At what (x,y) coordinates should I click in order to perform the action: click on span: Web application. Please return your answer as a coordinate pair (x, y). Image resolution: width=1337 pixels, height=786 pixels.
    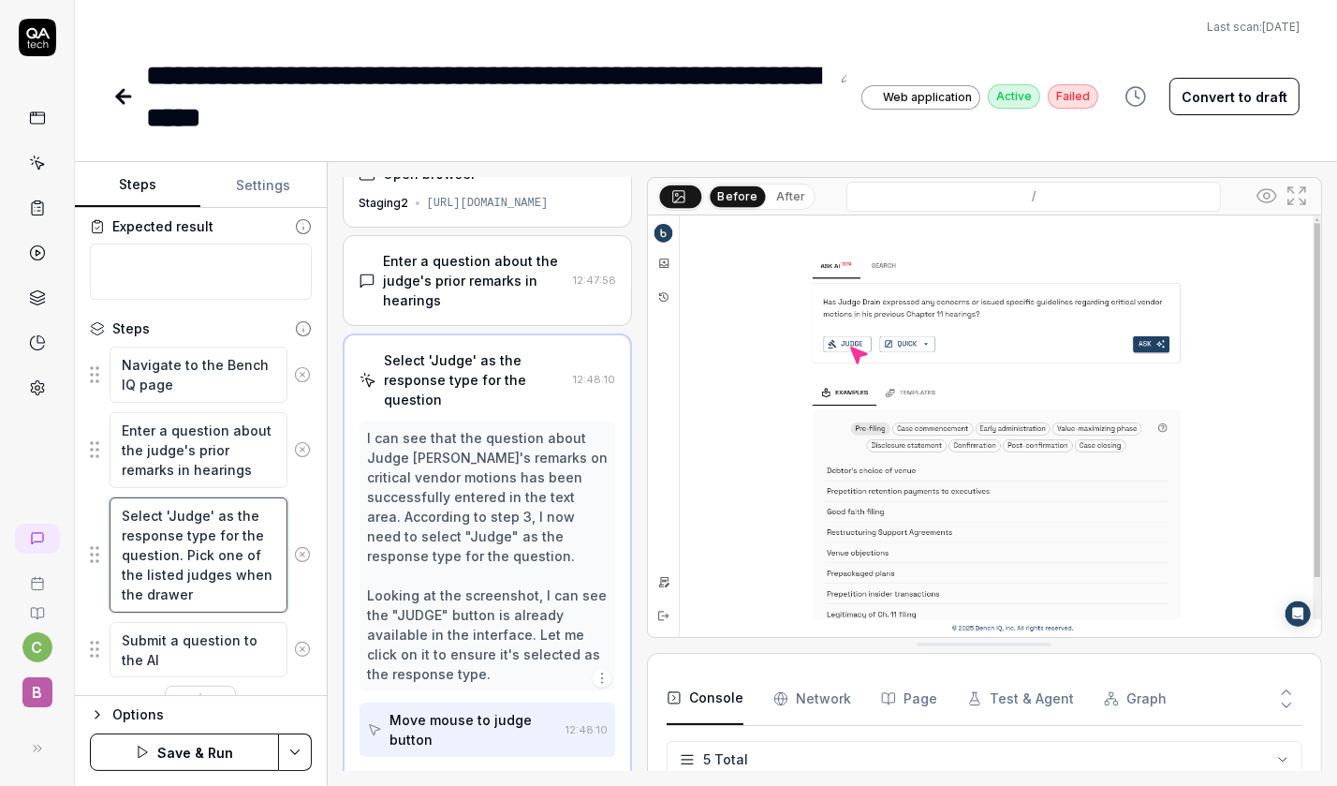
    Looking at the image, I should click on (927, 97).